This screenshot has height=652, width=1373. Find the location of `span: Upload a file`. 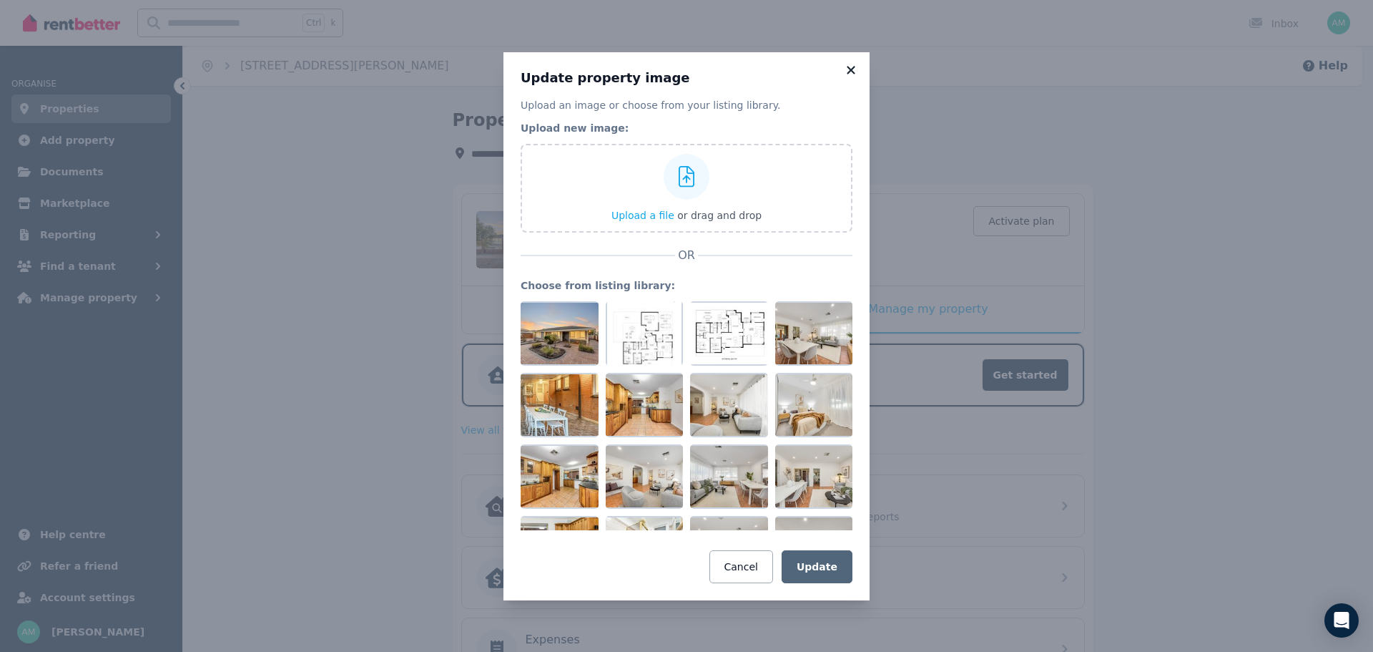

span: Upload a file is located at coordinates (643, 215).